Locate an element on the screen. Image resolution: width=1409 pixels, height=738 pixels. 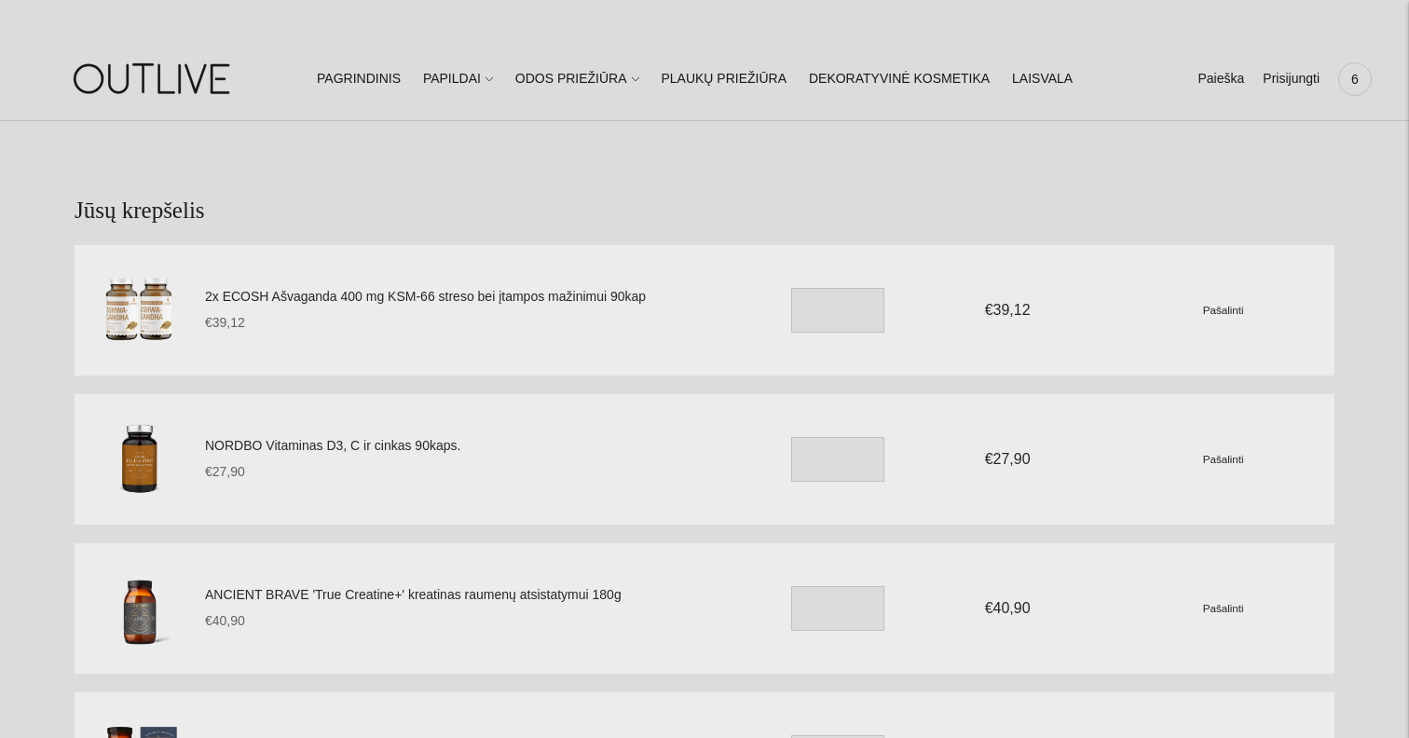
a: Paieška is located at coordinates (1221, 79).